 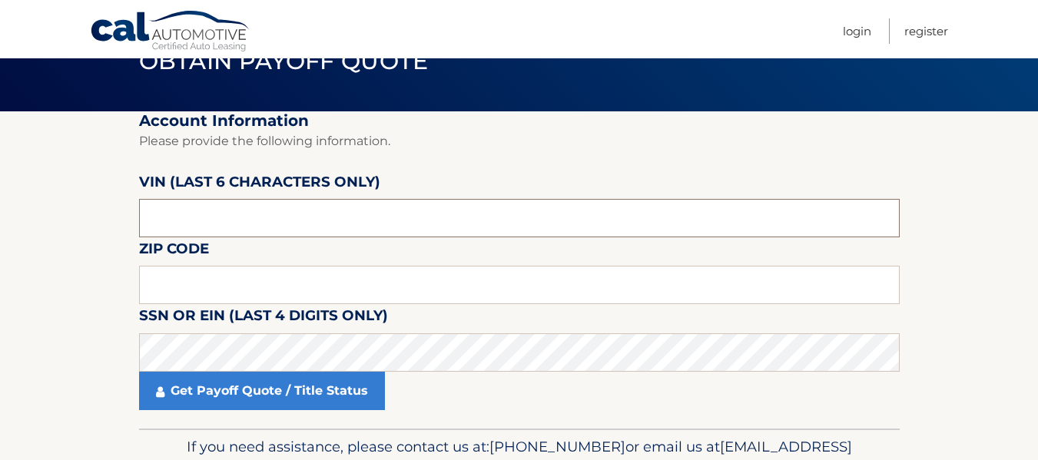 I want to click on label: SSN or EIN (last 4 digits only), so click(x=264, y=318).